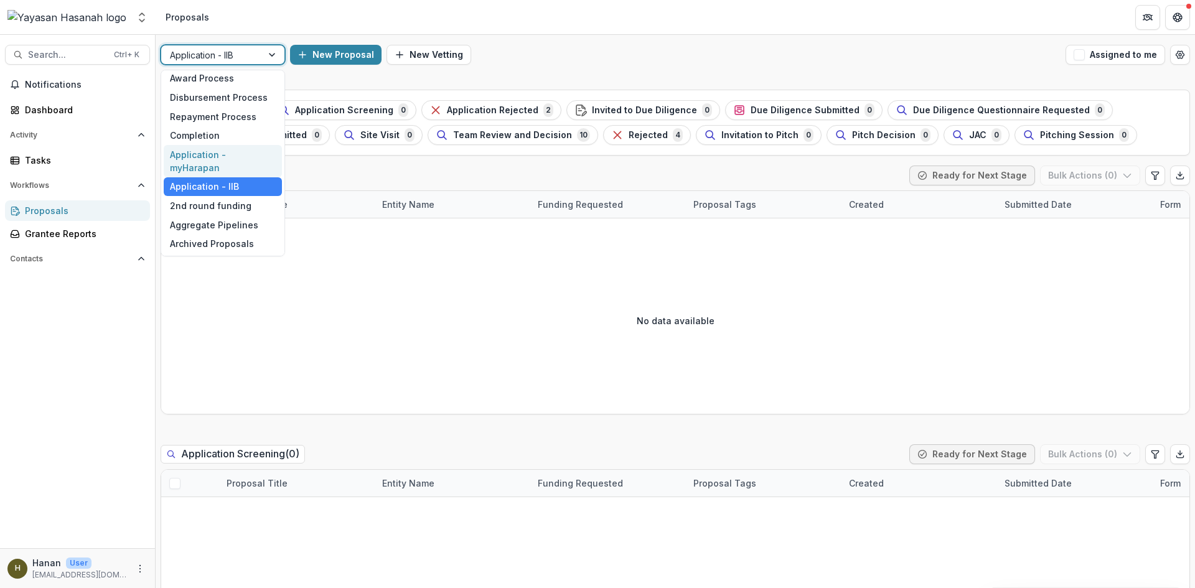  Describe the element at coordinates (82, 233) in the screenshot. I see `div: Grantee Reports` at that location.